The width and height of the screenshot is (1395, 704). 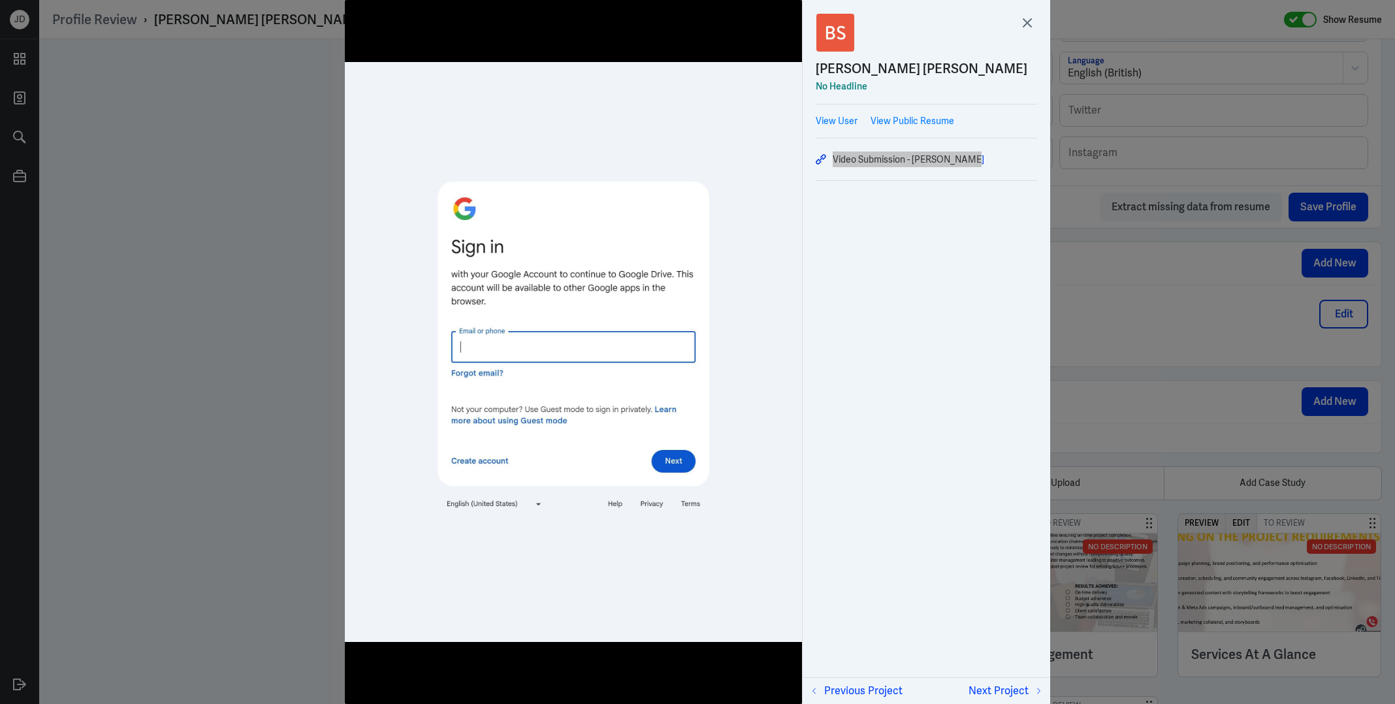 What do you see at coordinates (912, 121) in the screenshot?
I see `a: View Public Resume` at bounding box center [912, 121].